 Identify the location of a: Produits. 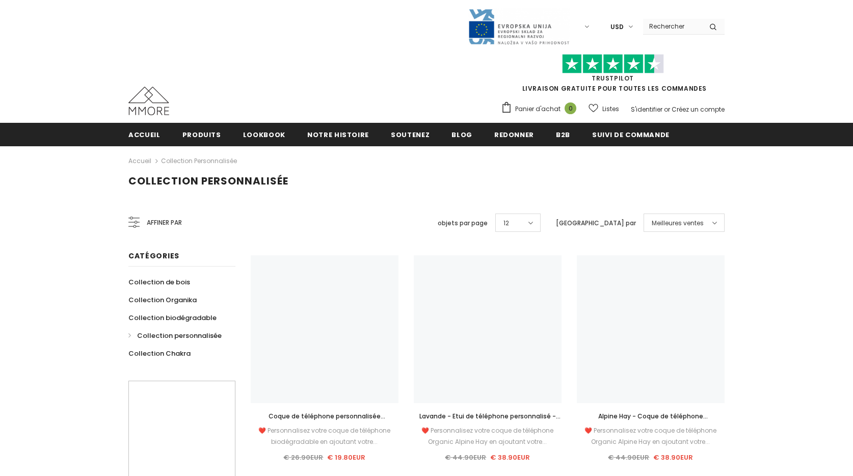
(202, 134).